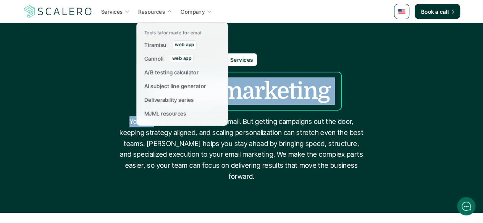  I want to click on p: Company, so click(192, 11).